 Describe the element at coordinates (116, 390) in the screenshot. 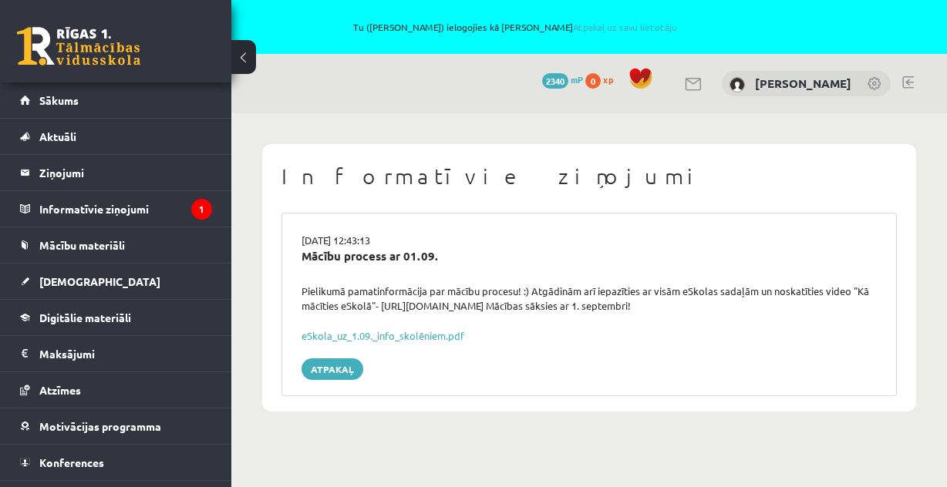

I see `a: Atzīmes` at that location.